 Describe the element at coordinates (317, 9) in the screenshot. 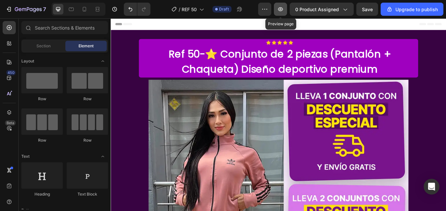

I see `span: 0 product assigned` at that location.